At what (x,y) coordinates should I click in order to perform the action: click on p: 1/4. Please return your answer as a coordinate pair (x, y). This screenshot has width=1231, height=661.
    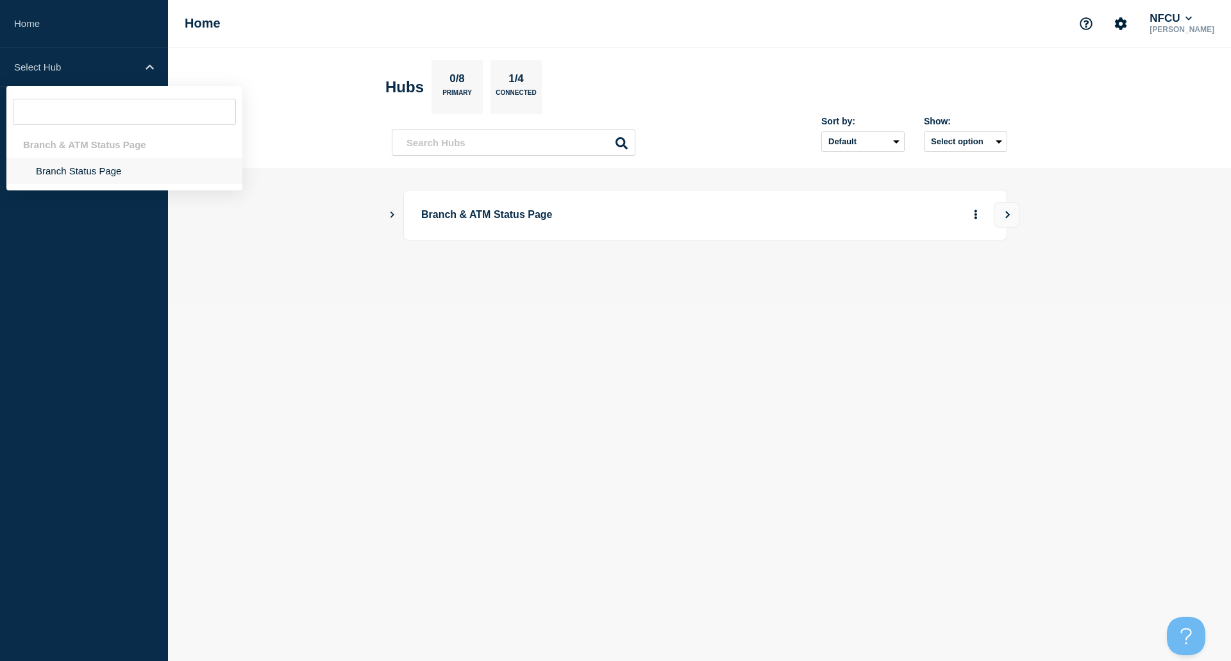
    Looking at the image, I should click on (516, 81).